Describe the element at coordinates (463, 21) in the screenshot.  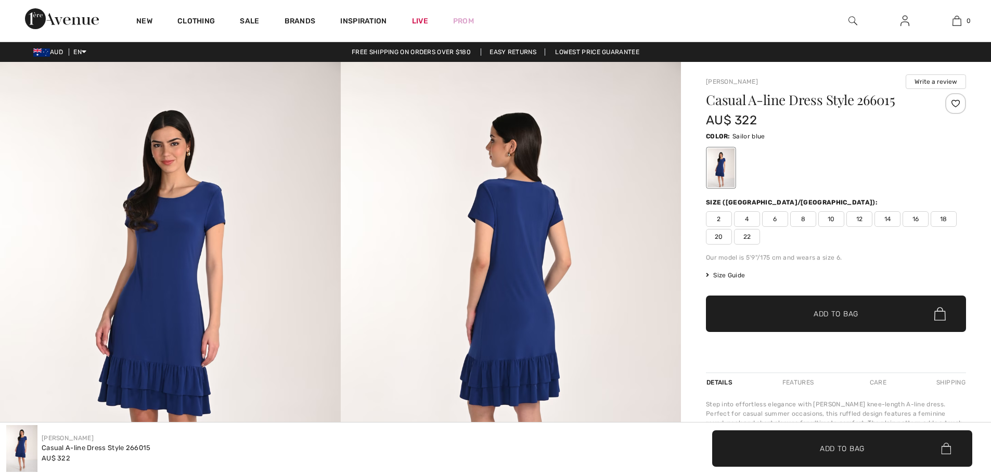
I see `a: Prom` at that location.